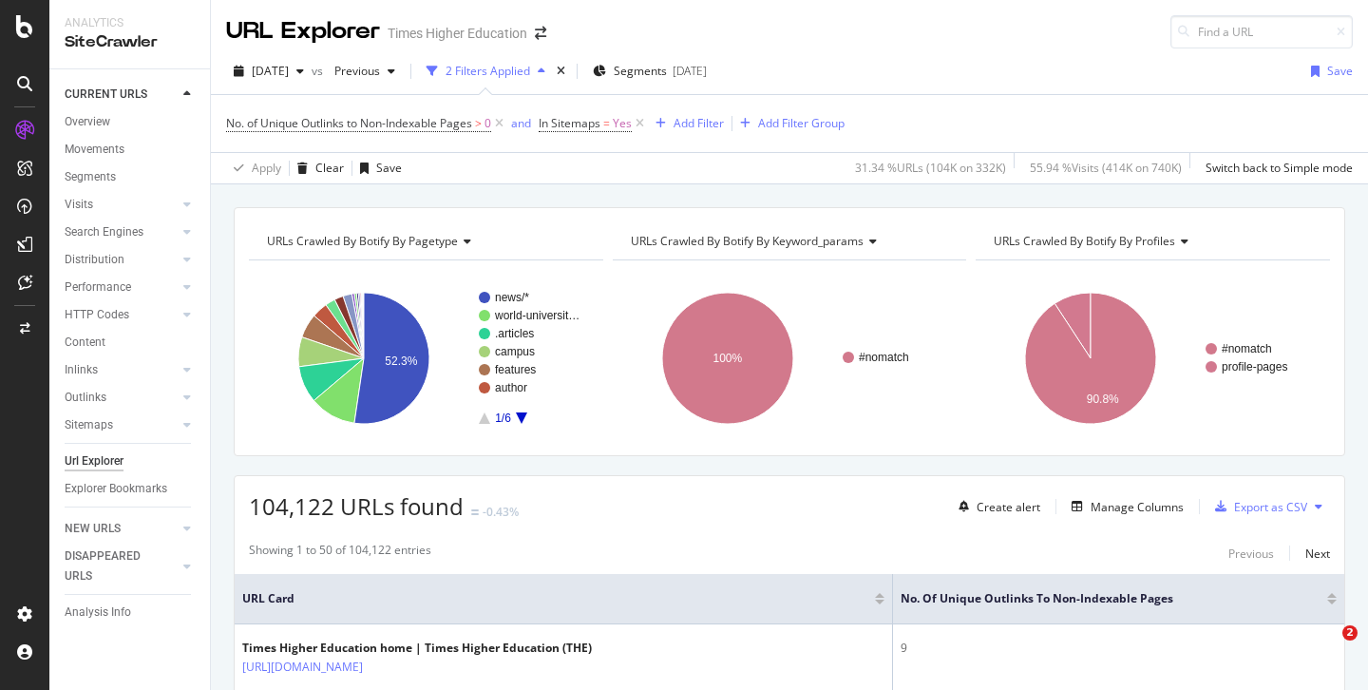  What do you see at coordinates (1261, 31) in the screenshot?
I see `input: Find a URL` at bounding box center [1261, 31].